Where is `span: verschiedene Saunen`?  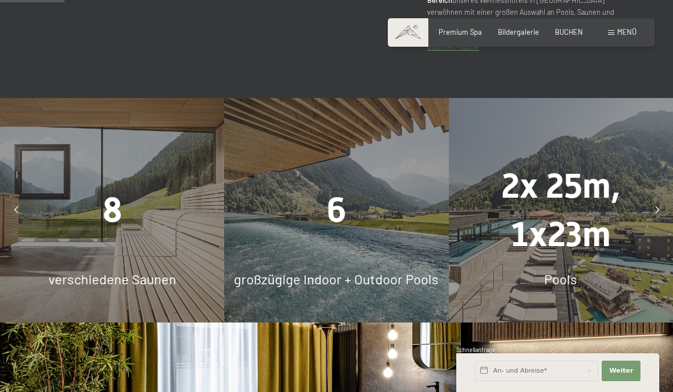
span: verschiedene Saunen is located at coordinates (112, 279).